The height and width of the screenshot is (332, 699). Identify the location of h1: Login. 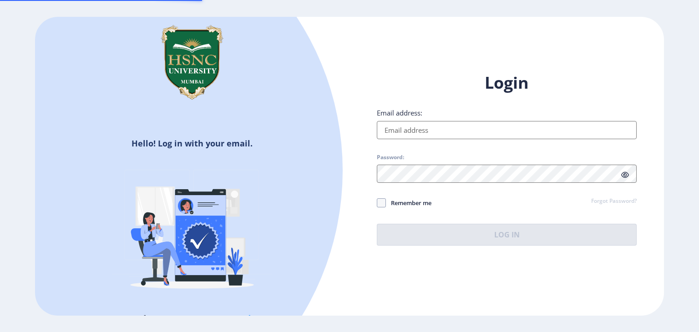
(506, 83).